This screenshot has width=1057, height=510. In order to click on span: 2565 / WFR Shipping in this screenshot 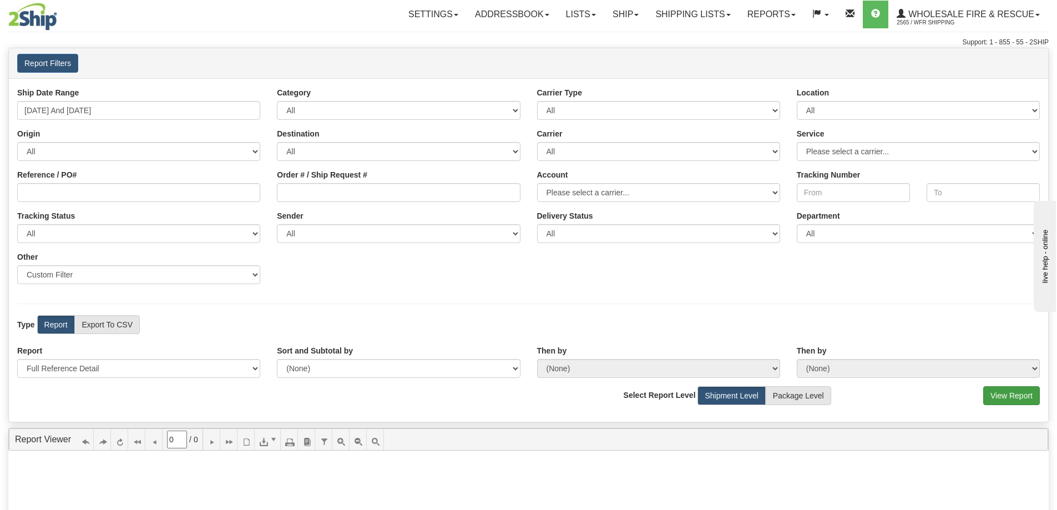, I will do `click(938, 23)`.